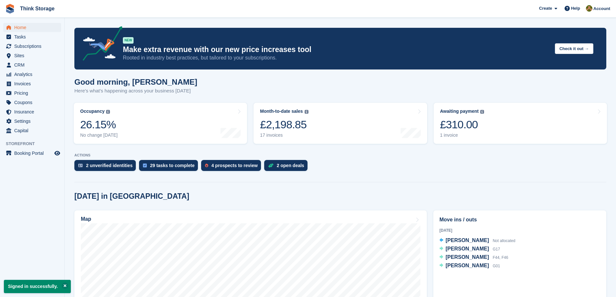 The height and width of the screenshot is (297, 616). Describe the element at coordinates (496, 266) in the screenshot. I see `span: G01` at that location.